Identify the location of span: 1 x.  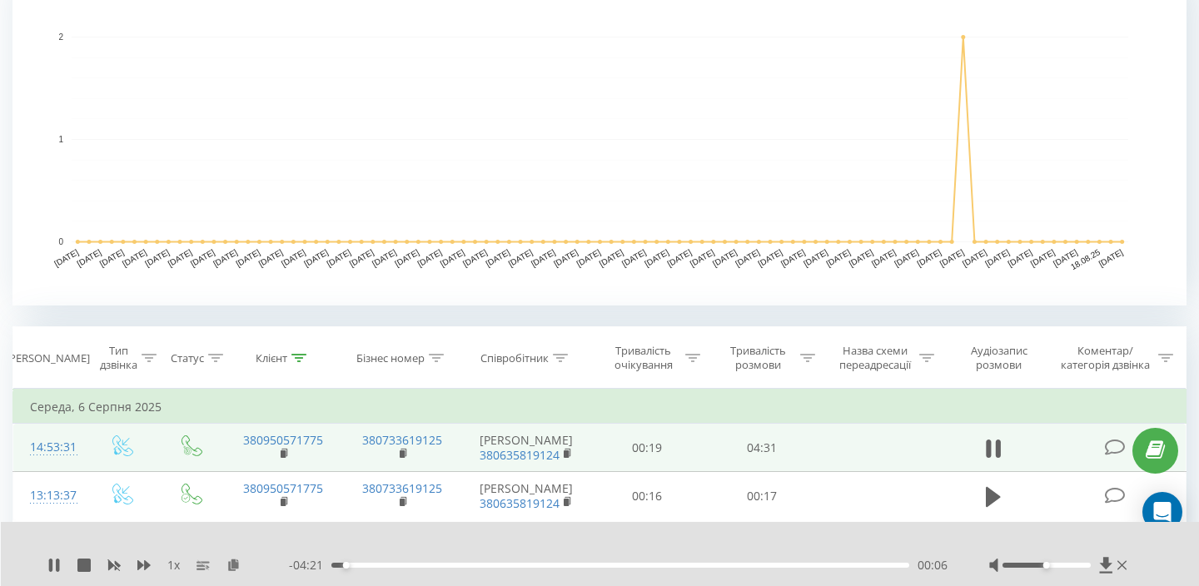
(173, 565).